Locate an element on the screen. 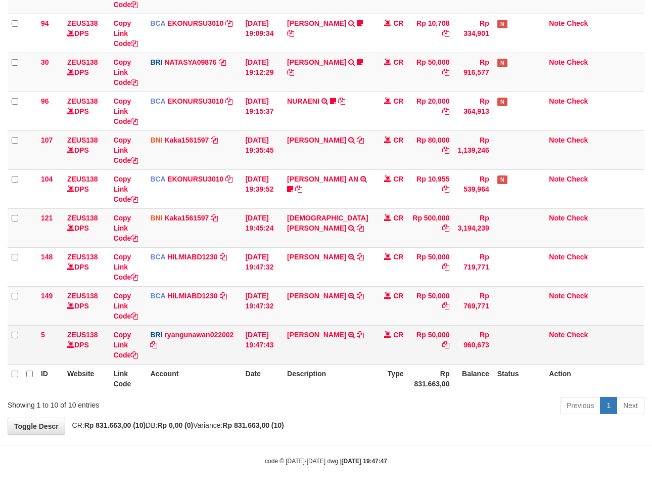 Image resolution: width=652 pixels, height=491 pixels. th: Account is located at coordinates (194, 378).